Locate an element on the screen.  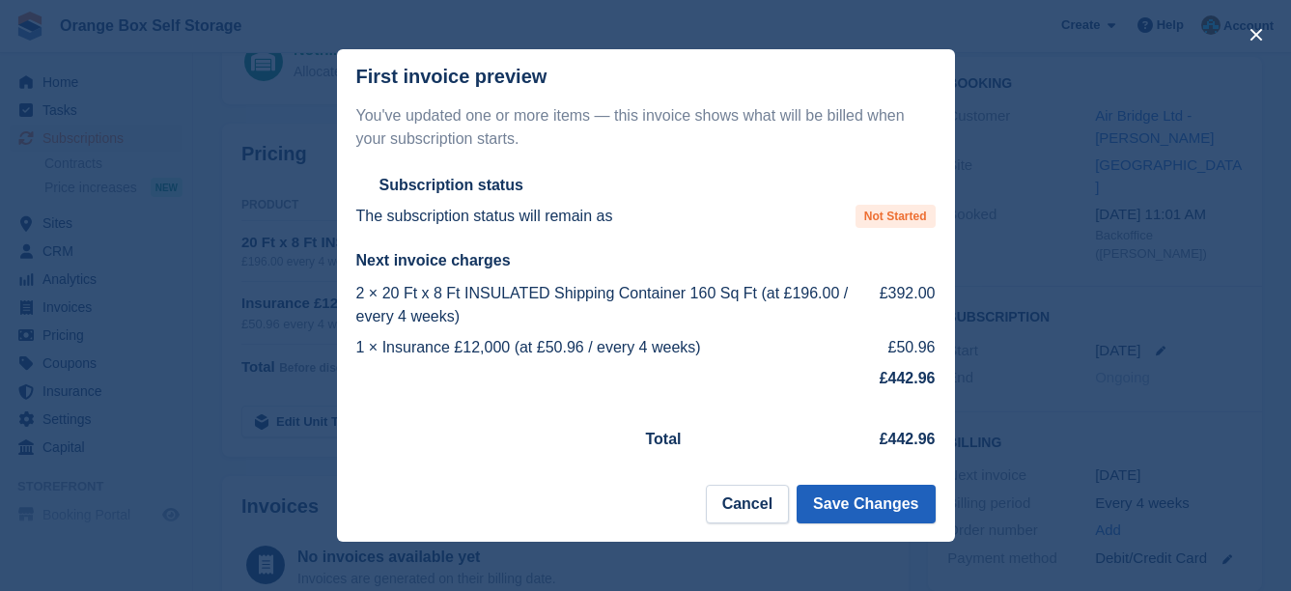
strong: Total is located at coordinates (663, 438).